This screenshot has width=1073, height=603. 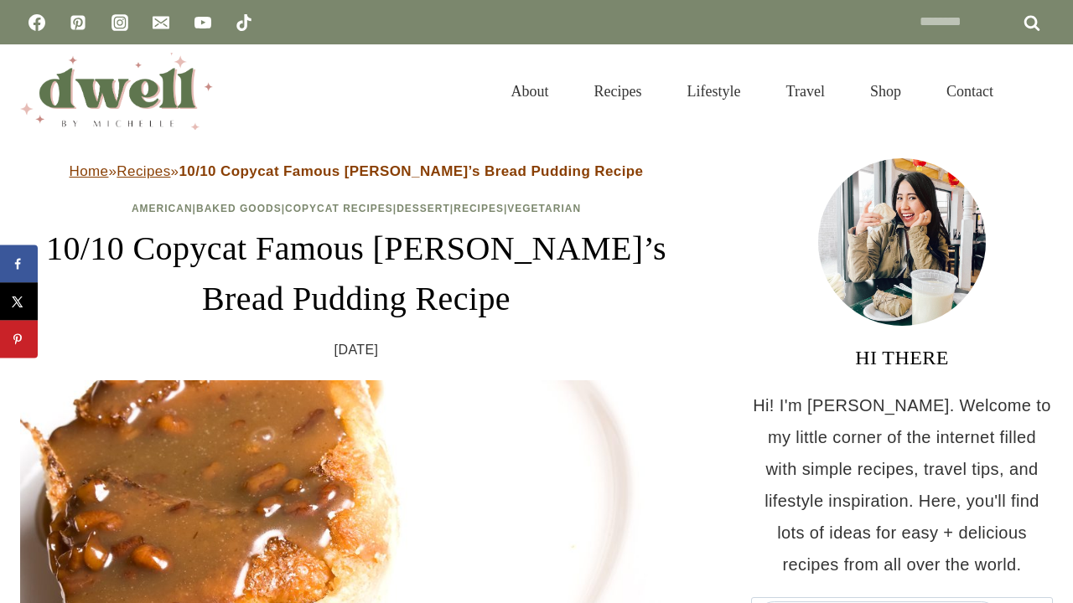 What do you see at coordinates (805, 91) in the screenshot?
I see `a: Travel` at bounding box center [805, 91].